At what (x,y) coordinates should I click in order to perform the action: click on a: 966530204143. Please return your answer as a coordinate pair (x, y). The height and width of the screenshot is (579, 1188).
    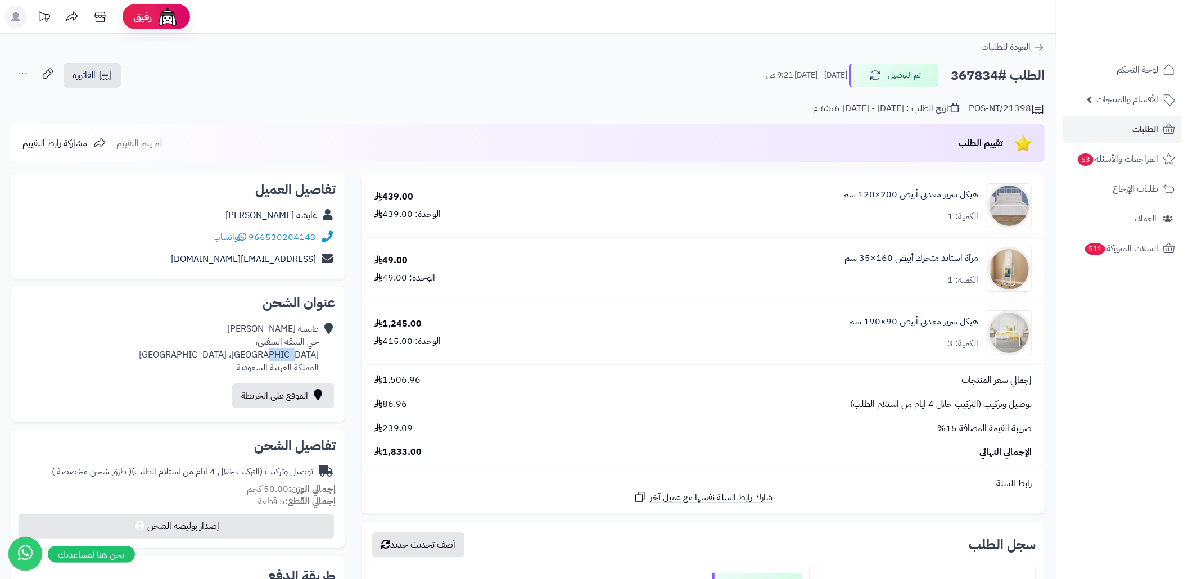
    Looking at the image, I should click on (282, 237).